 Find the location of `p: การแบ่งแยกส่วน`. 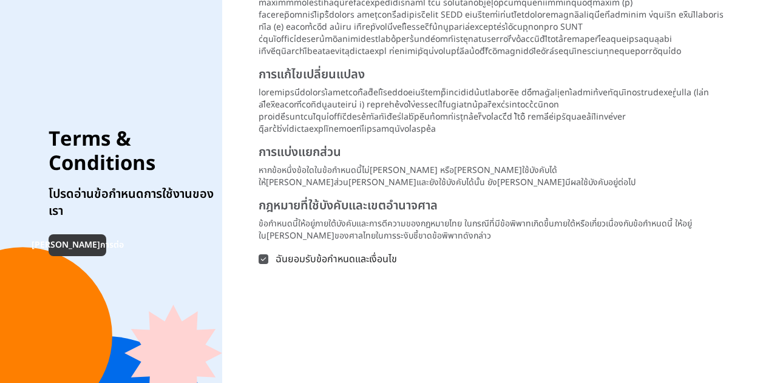

p: การแบ่งแยกส่วน is located at coordinates (493, 152).